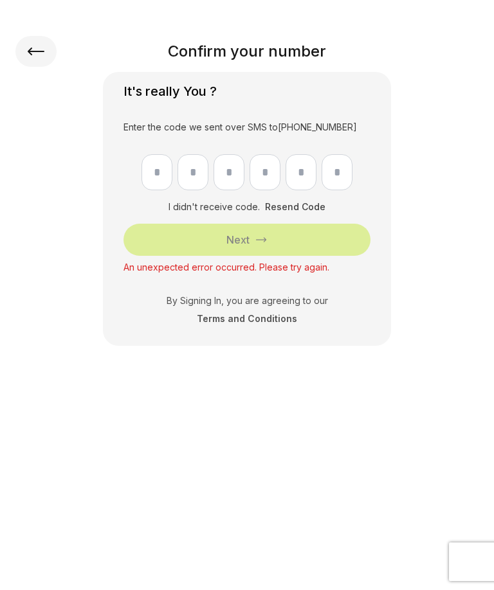 Image resolution: width=494 pixels, height=590 pixels. I want to click on button: Resend Code, so click(295, 207).